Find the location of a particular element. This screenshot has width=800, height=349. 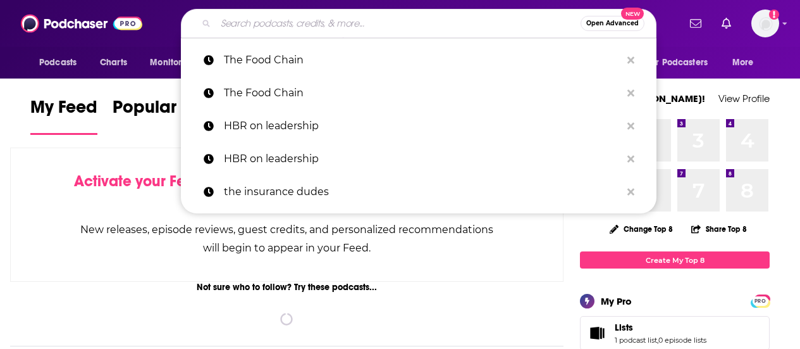

div: My Pro is located at coordinates (616, 300).